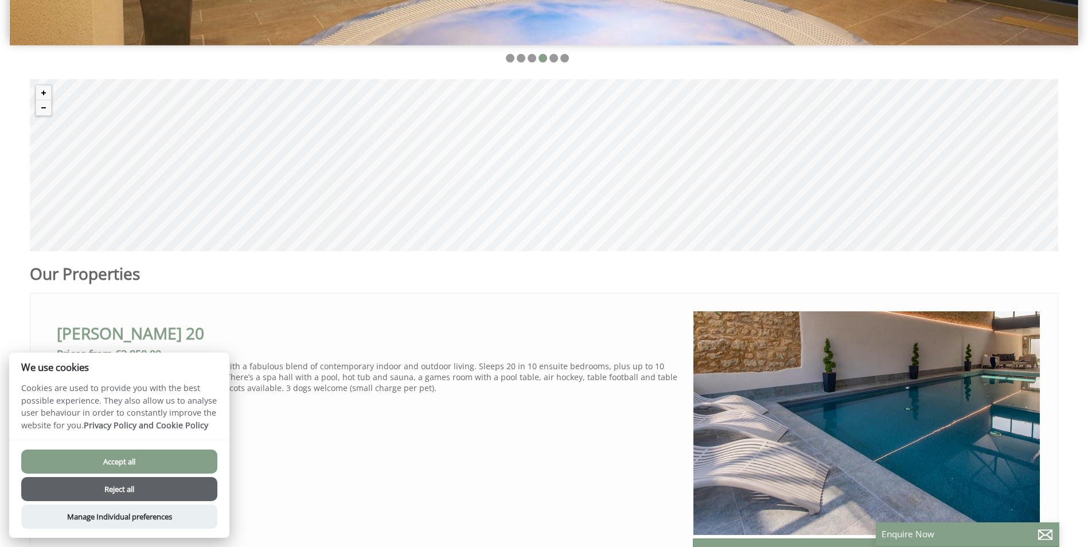  I want to click on p: Enquire Now, so click(967, 534).